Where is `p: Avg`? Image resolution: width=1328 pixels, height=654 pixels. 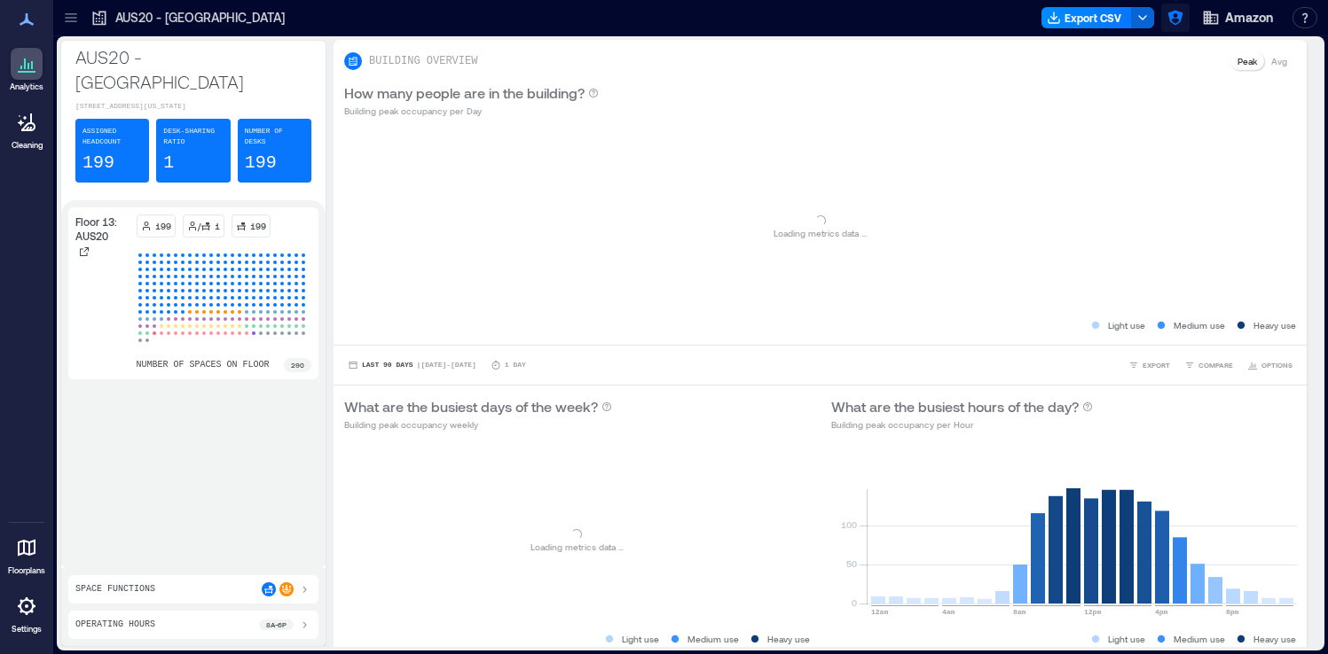
p: Avg is located at coordinates (1279, 61).